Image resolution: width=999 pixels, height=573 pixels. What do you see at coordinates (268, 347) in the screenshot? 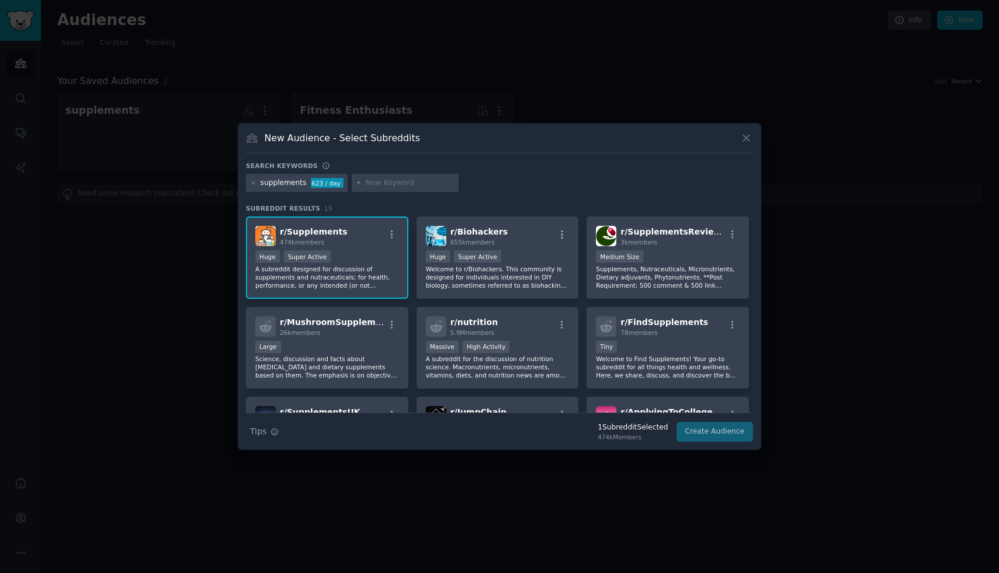
I see `div: Large` at bounding box center [268, 347].